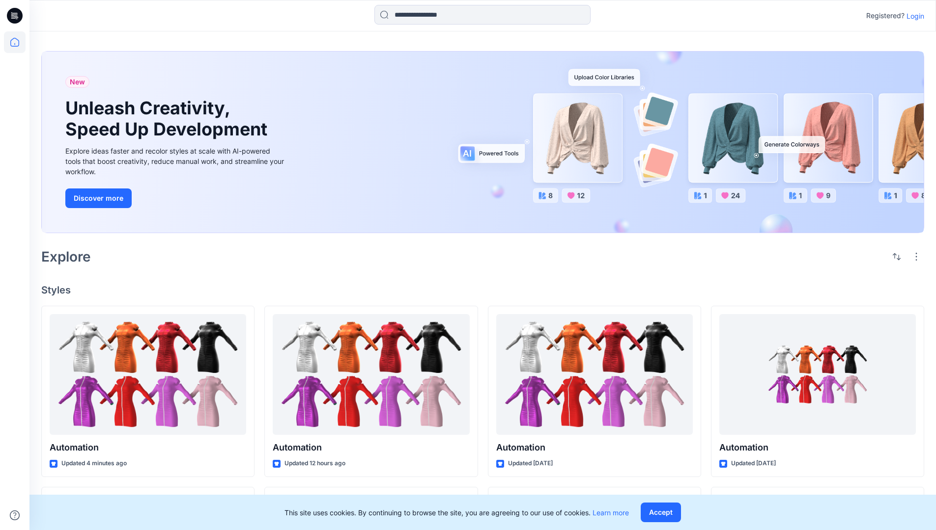  What do you see at coordinates (456, 513) in the screenshot?
I see `p: This site uses cookies. By continuing to browse the site, you are agreeing to our use of cookies.` at bounding box center [456, 513].